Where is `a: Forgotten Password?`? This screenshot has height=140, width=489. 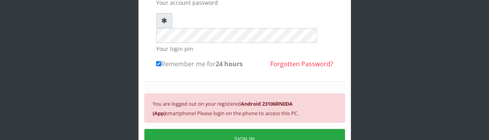
a: Forgotten Password? is located at coordinates (302, 64).